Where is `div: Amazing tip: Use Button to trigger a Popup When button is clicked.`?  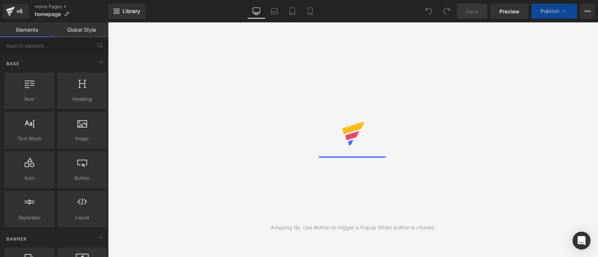
div: Amazing tip: Use Button to trigger a Popup When button is clicked. is located at coordinates (353, 228).